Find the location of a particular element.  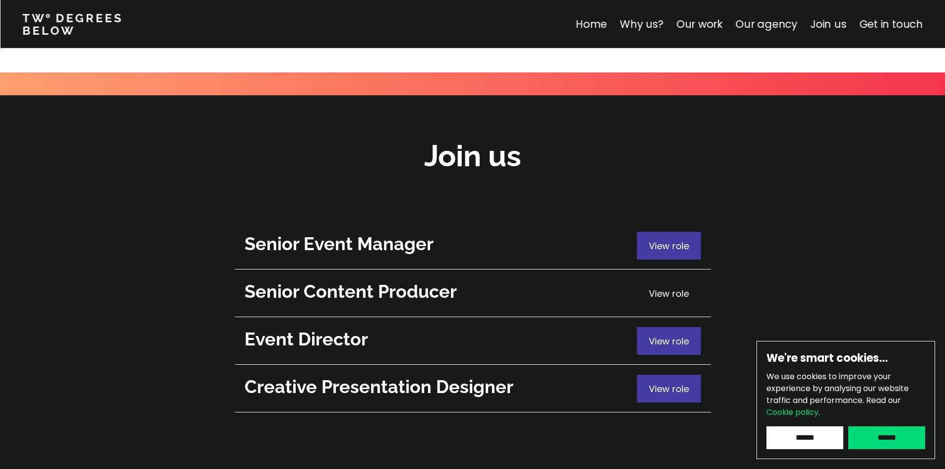

h2: Join us is located at coordinates (473, 156).